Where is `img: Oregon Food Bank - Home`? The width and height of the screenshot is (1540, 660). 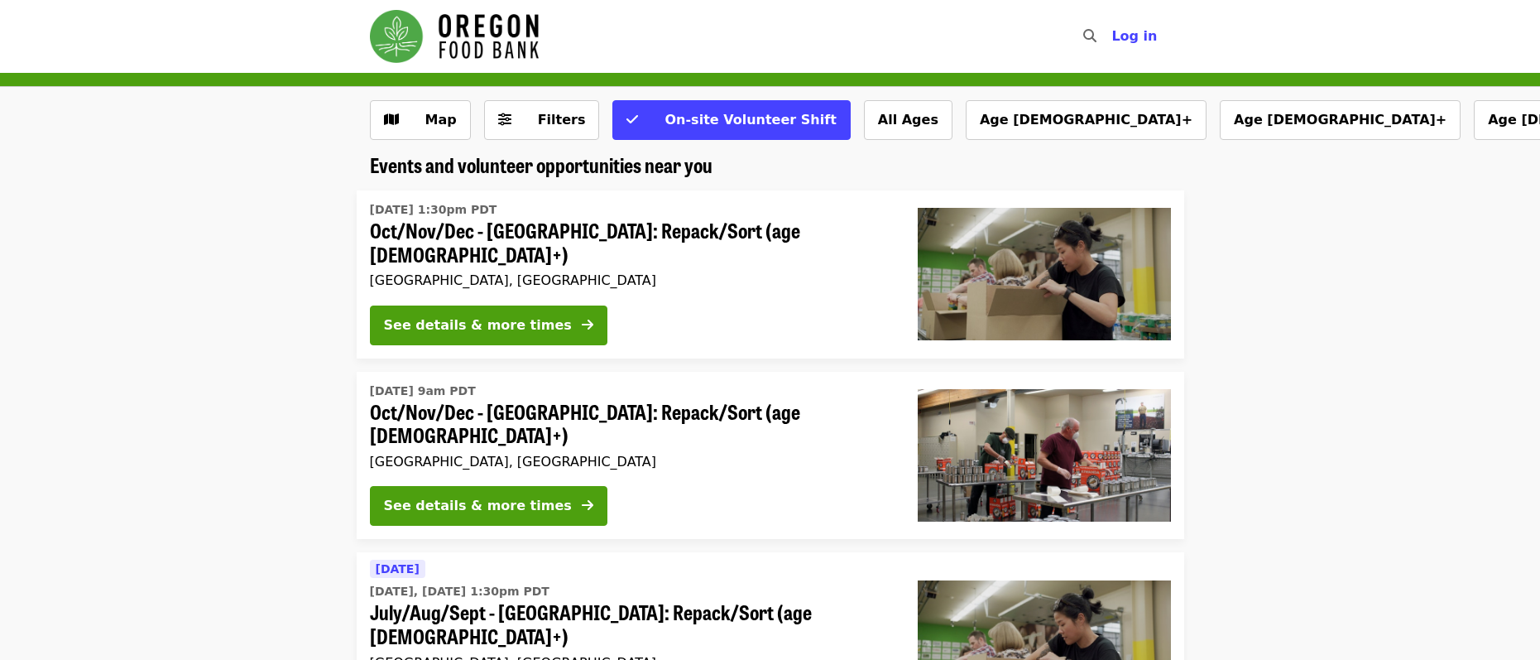 img: Oregon Food Bank - Home is located at coordinates (454, 36).